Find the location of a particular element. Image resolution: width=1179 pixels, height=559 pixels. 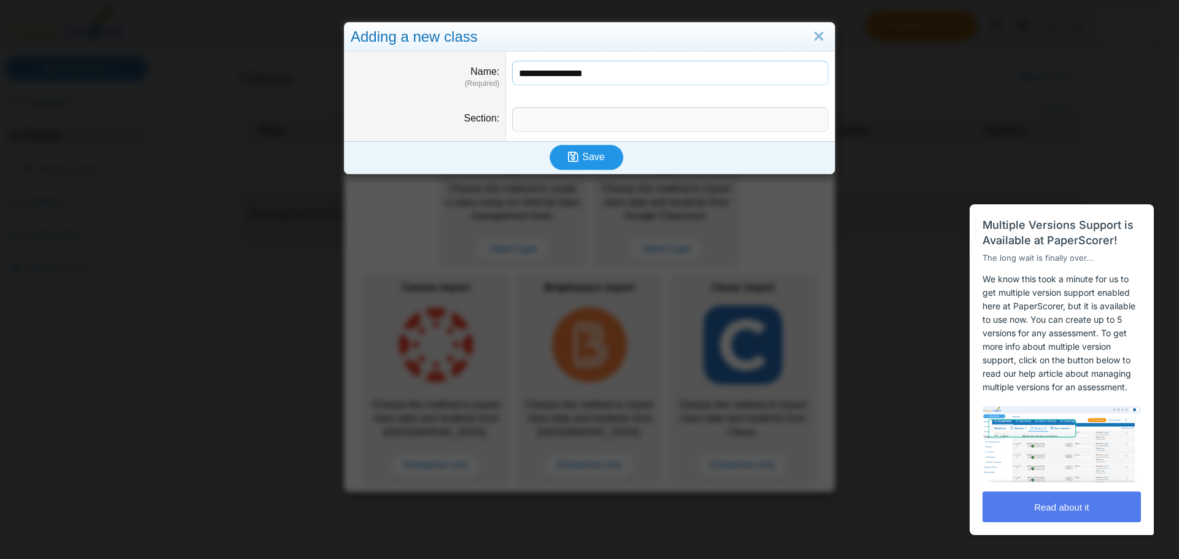

button: Save is located at coordinates (586, 157).